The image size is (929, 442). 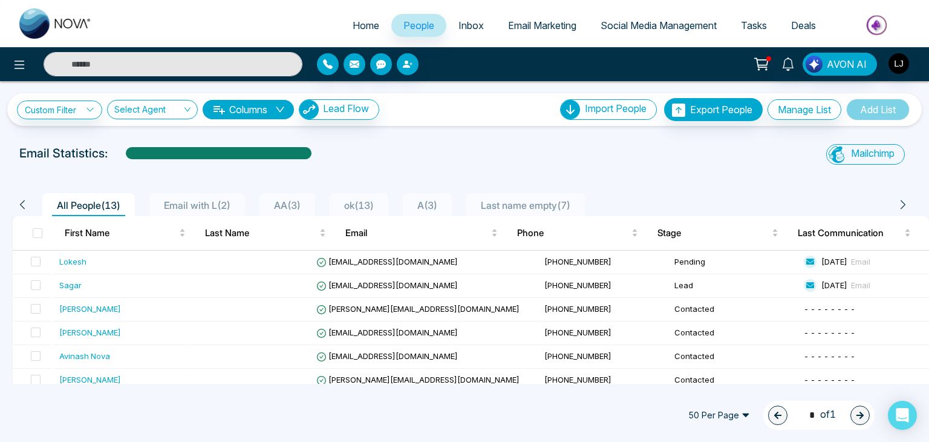 What do you see at coordinates (659, 25) in the screenshot?
I see `span: Social Media Management` at bounding box center [659, 25].